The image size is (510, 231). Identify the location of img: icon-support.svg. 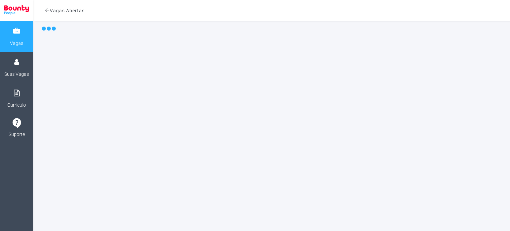
(17, 123).